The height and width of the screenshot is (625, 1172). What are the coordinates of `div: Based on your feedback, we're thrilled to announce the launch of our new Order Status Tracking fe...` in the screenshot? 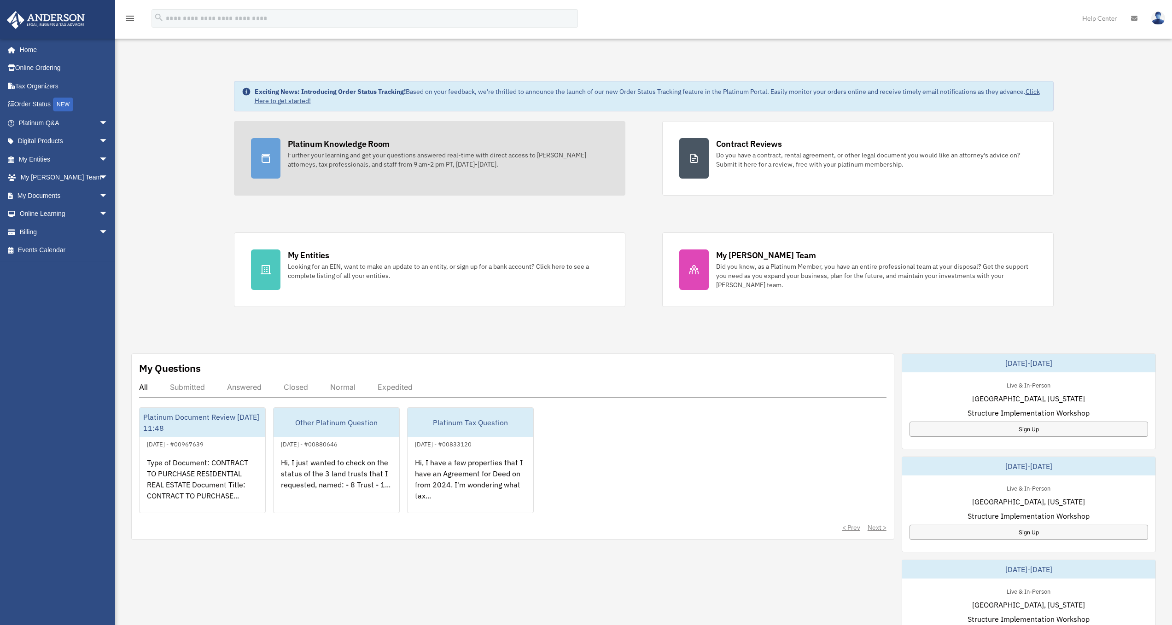 It's located at (650, 96).